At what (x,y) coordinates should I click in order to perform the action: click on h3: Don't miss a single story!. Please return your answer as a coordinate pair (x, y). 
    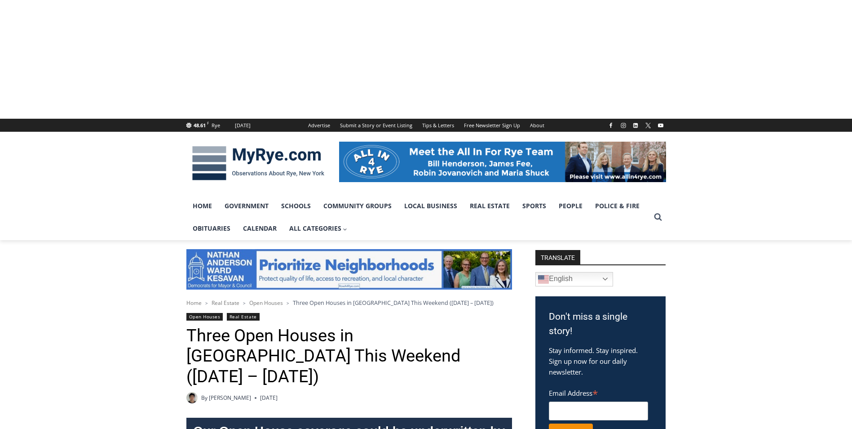
    Looking at the image, I should click on (601, 323).